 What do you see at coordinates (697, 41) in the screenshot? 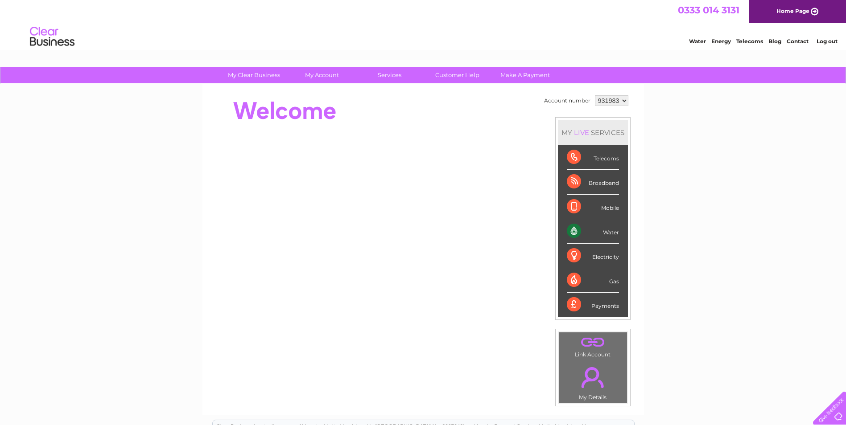
I see `a: Water` at bounding box center [697, 41].